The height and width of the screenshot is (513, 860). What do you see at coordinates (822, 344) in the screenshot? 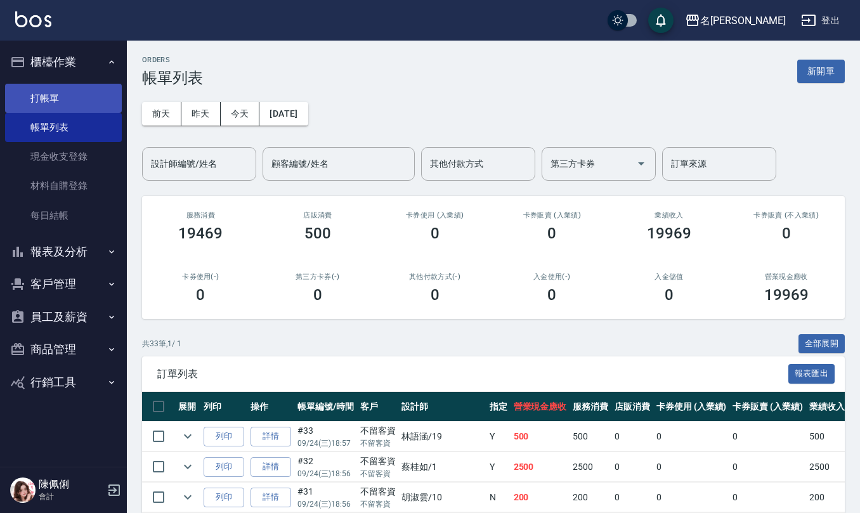
I see `button: 全部展開` at bounding box center [822, 344].